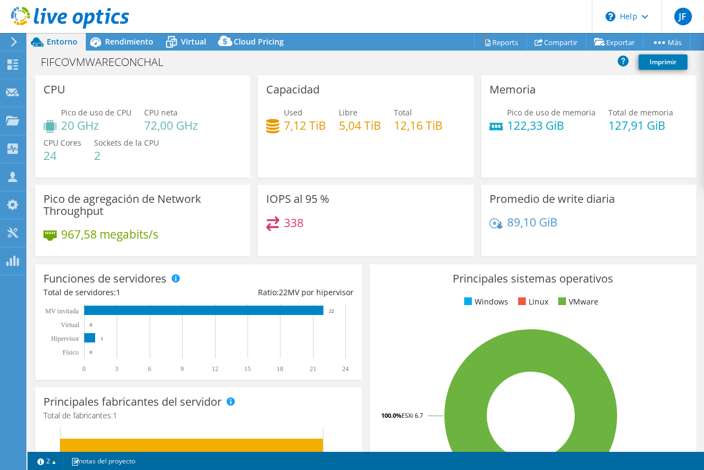  Describe the element at coordinates (360, 125) in the screenshot. I see `h4: 5,04 TiB` at that location.